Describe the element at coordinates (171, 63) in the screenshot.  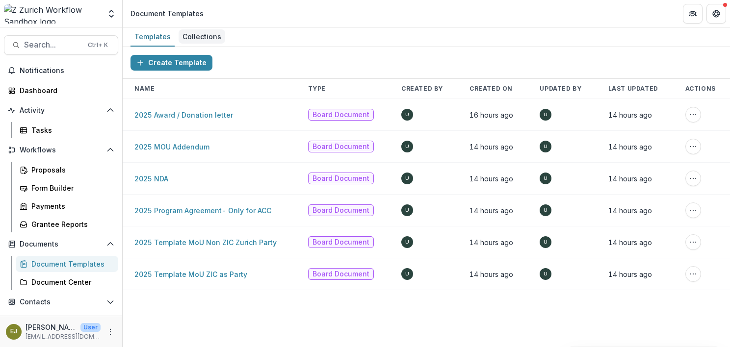
I see `button: Create Template` at that location.